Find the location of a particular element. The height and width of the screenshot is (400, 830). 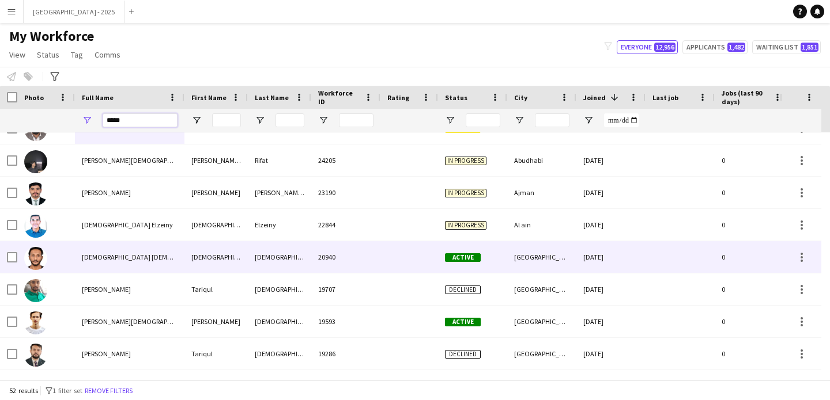

input: Joined Filter Input is located at coordinates (621, 120).